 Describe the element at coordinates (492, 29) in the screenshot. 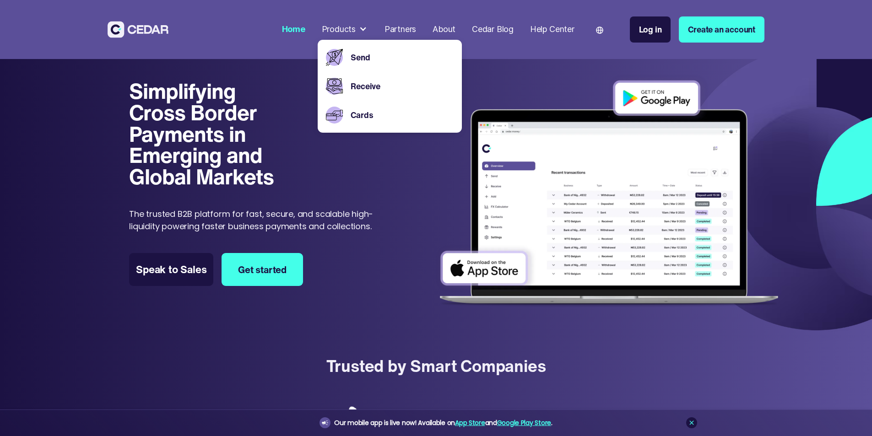

I see `a: Cedar Blog` at that location.